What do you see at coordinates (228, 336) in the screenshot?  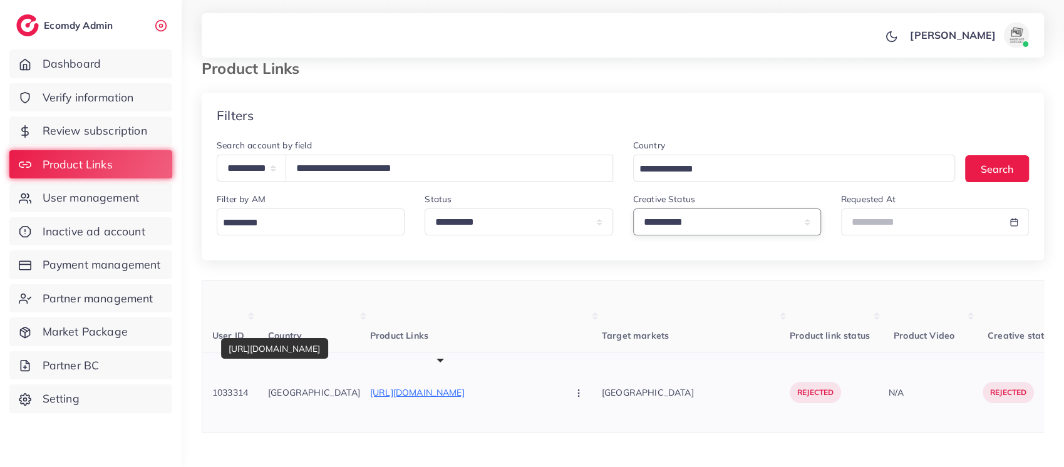 I see `span: User ID` at bounding box center [228, 336].